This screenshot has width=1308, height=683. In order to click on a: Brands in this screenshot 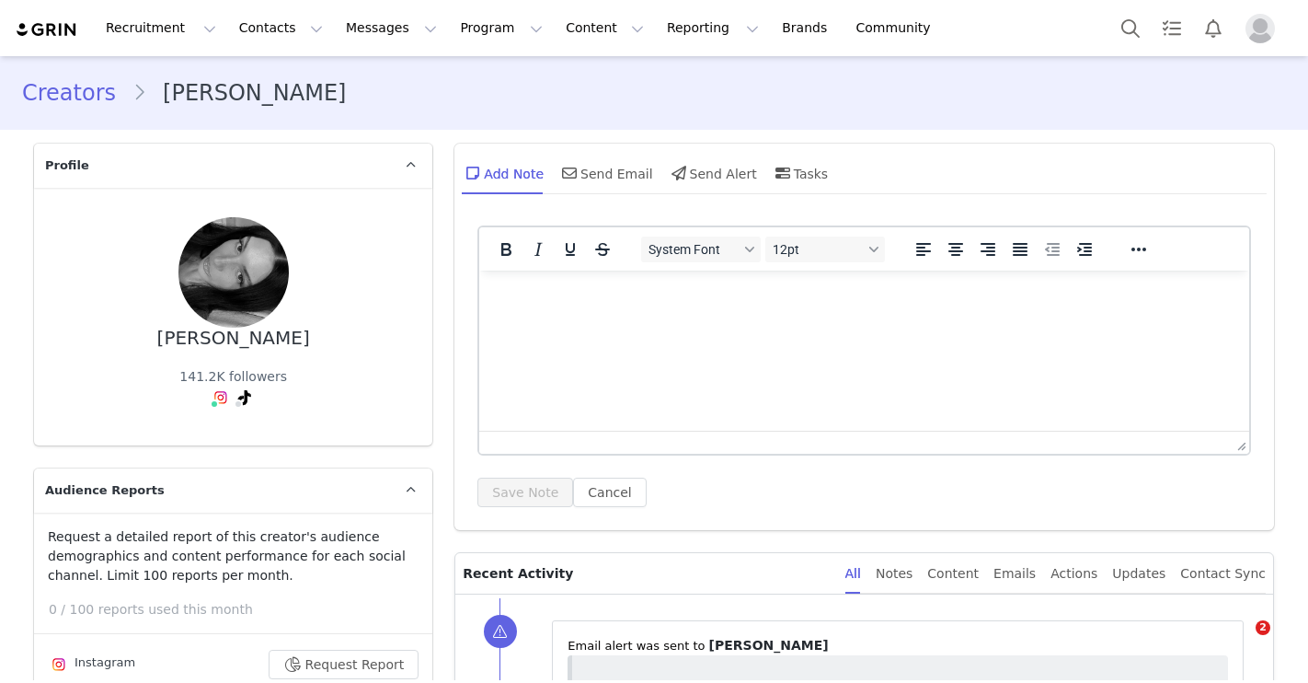, I will do `click(807, 28)`.